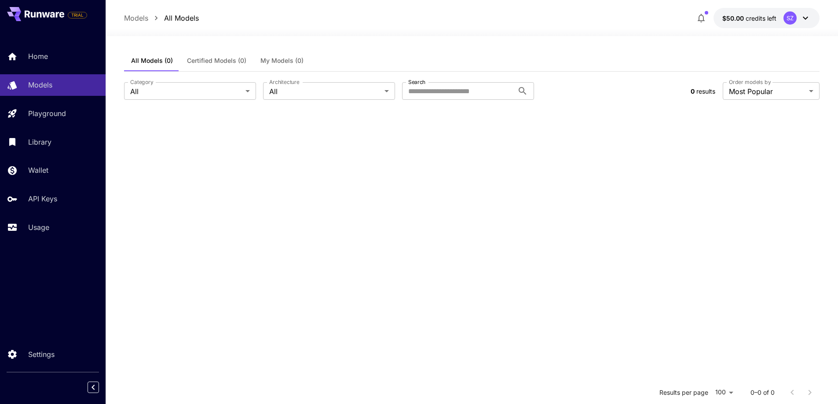 The width and height of the screenshot is (838, 404). I want to click on label: Order models by, so click(750, 82).